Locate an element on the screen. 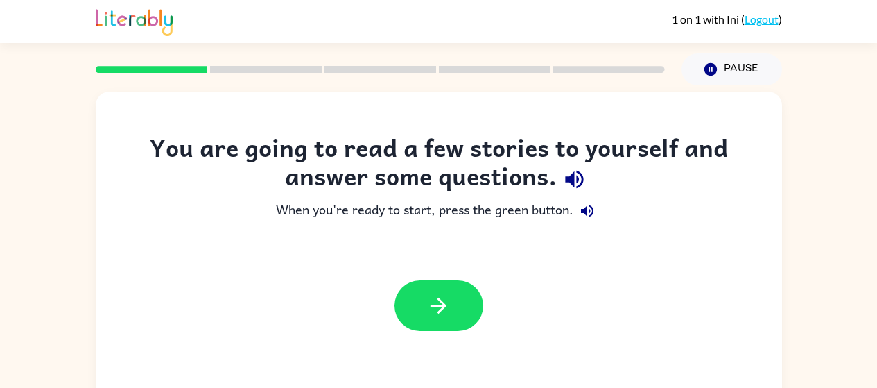  span: 1 on 1 with Ini is located at coordinates (707, 19).